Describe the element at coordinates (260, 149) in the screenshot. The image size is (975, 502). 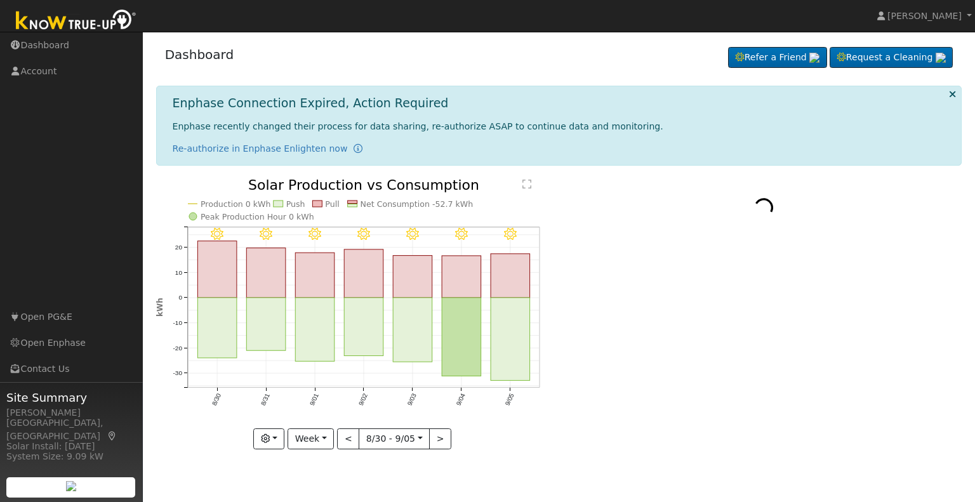
I see `a: Re-authorize in Enphase Enlighten now` at that location.